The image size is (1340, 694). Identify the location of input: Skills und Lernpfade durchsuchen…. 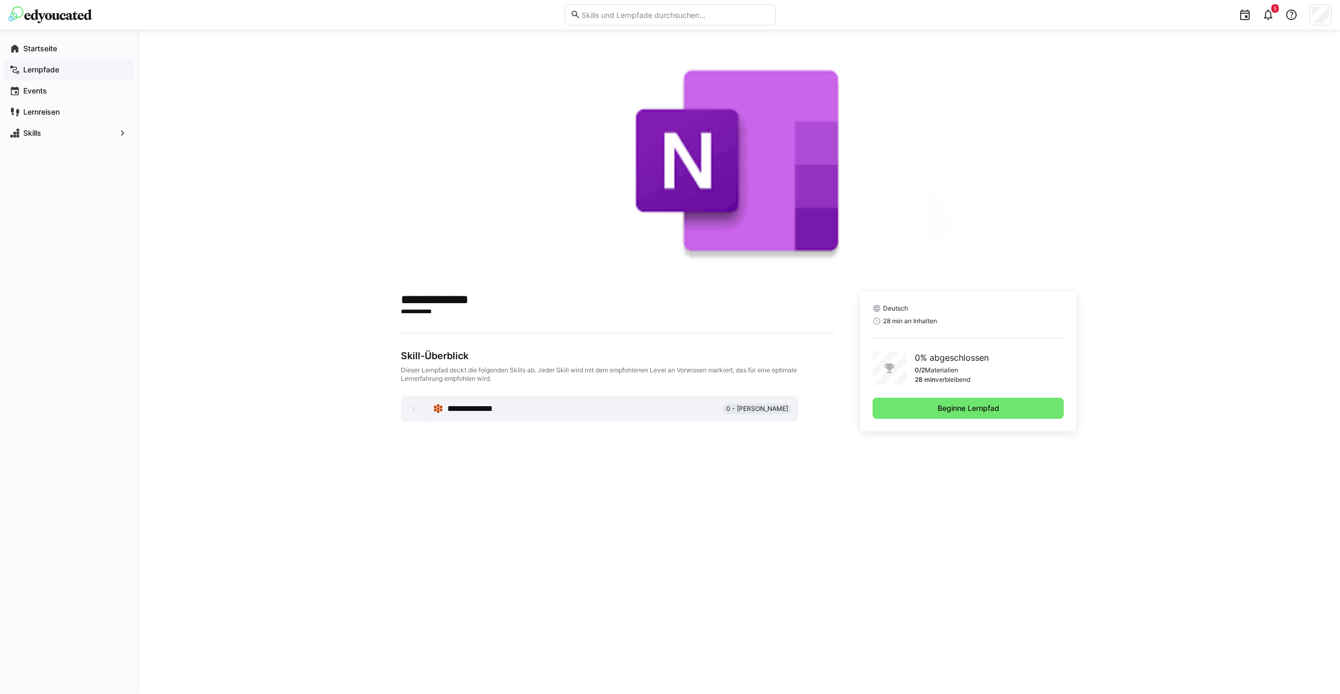
(675, 15).